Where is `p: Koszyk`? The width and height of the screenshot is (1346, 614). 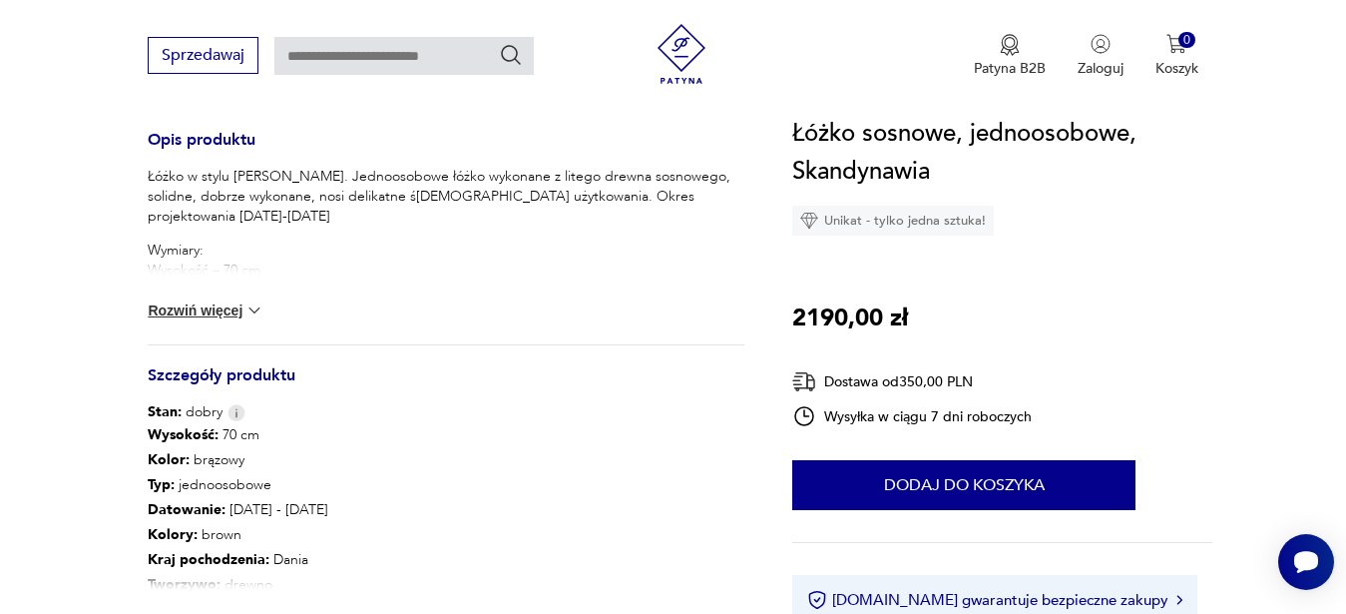
p: Koszyk is located at coordinates (1176, 68).